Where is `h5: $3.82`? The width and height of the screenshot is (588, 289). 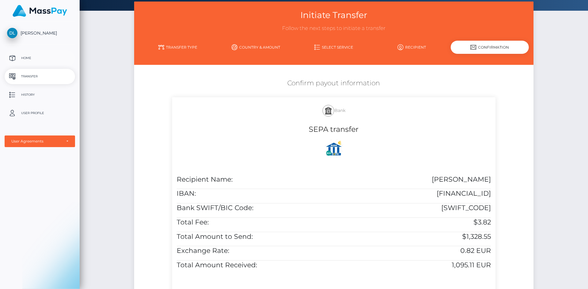
h5: $3.82 is located at coordinates (415, 223).